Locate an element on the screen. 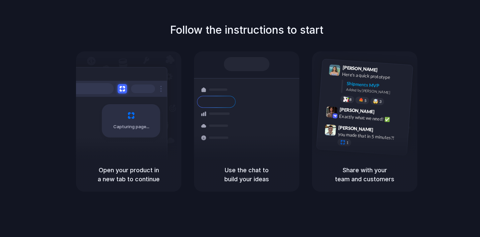 The height and width of the screenshot is (237, 480). span: 3 is located at coordinates (380, 101).